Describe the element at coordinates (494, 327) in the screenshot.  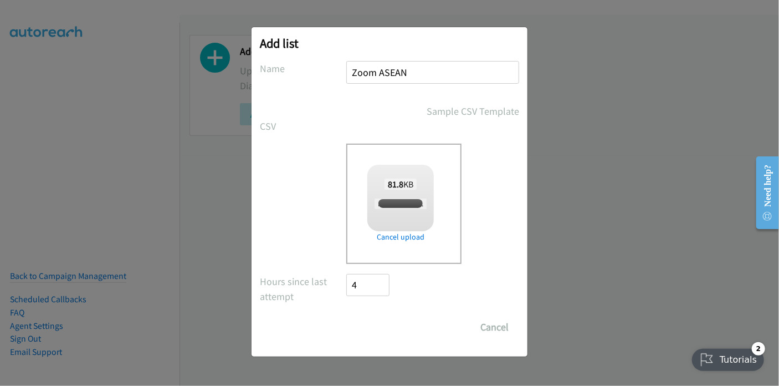
I see `button: Cancel` at that location.